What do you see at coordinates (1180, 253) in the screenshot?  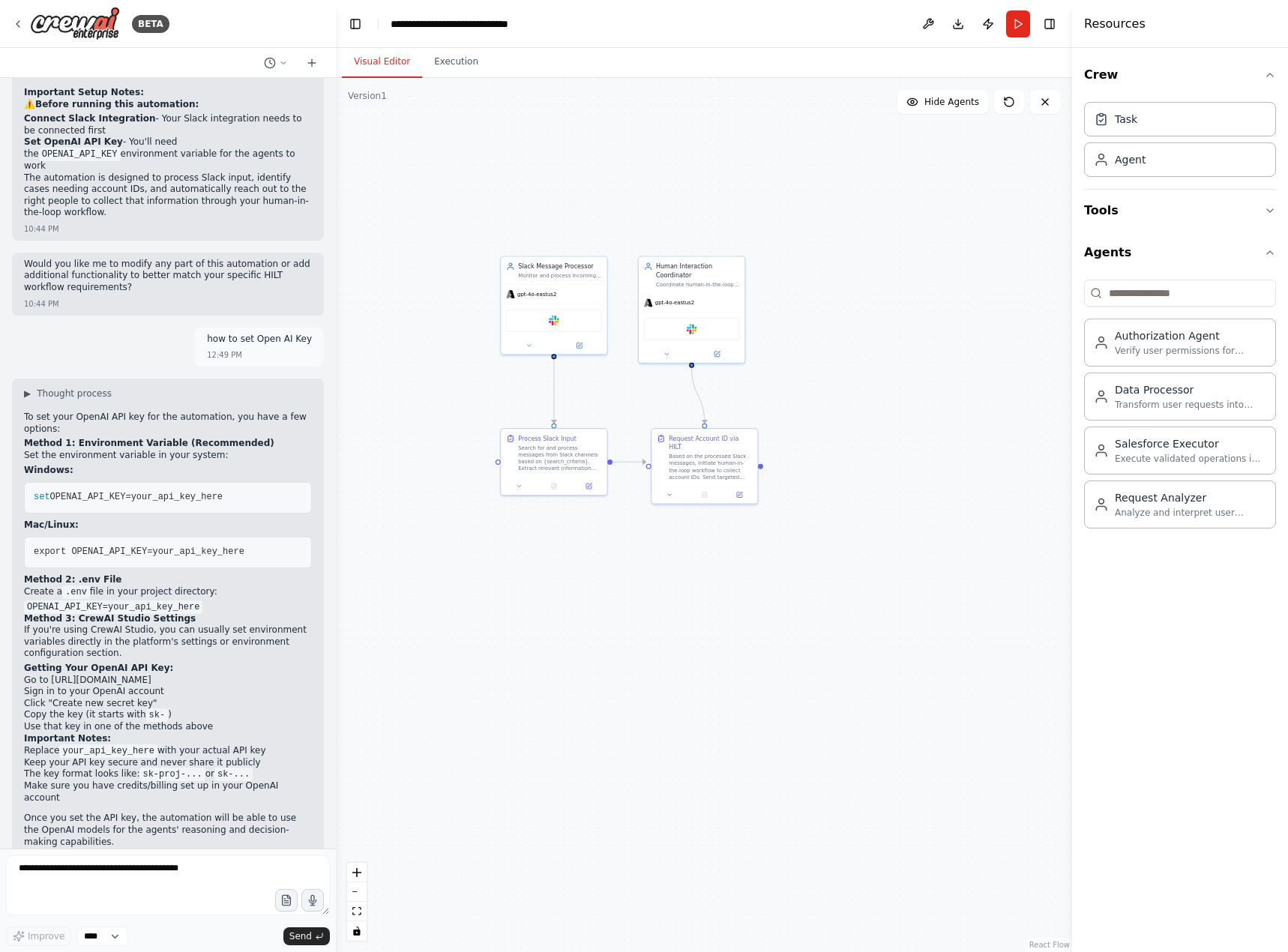 I see `button: Agents` at bounding box center [1180, 253].